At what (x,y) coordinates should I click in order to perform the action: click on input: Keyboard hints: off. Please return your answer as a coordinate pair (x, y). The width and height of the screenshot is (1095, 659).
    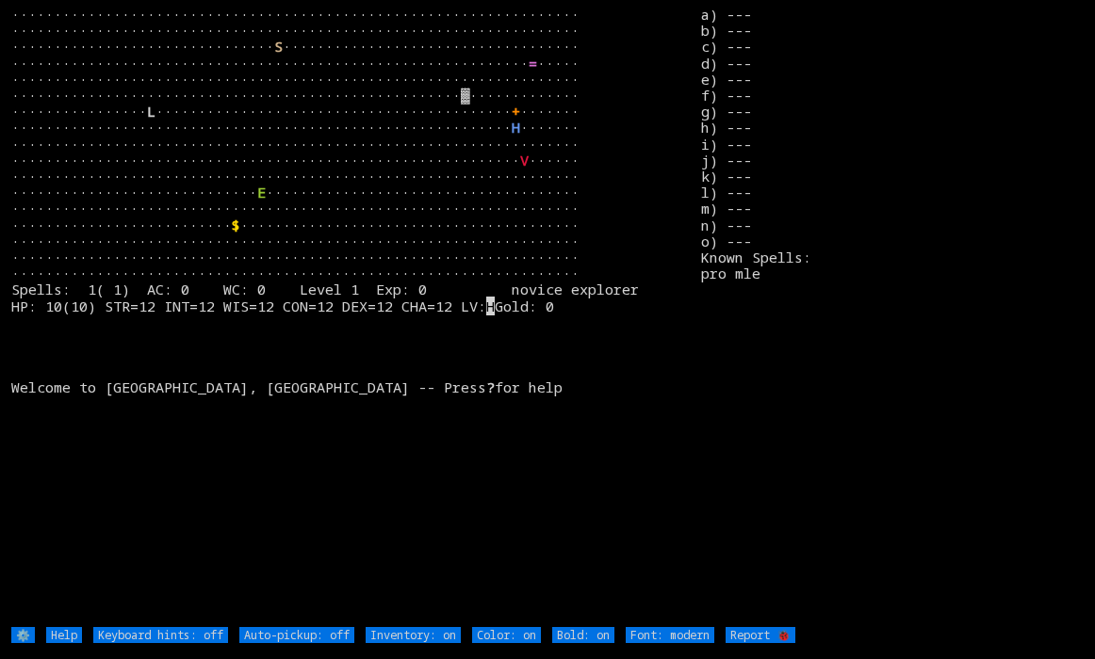
    Looking at the image, I should click on (160, 635).